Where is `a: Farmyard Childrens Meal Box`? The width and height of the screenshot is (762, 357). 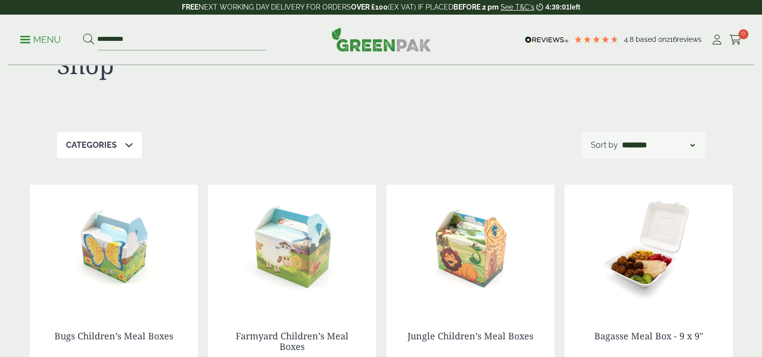
a: Farmyard Childrens Meal Box is located at coordinates (292, 247).